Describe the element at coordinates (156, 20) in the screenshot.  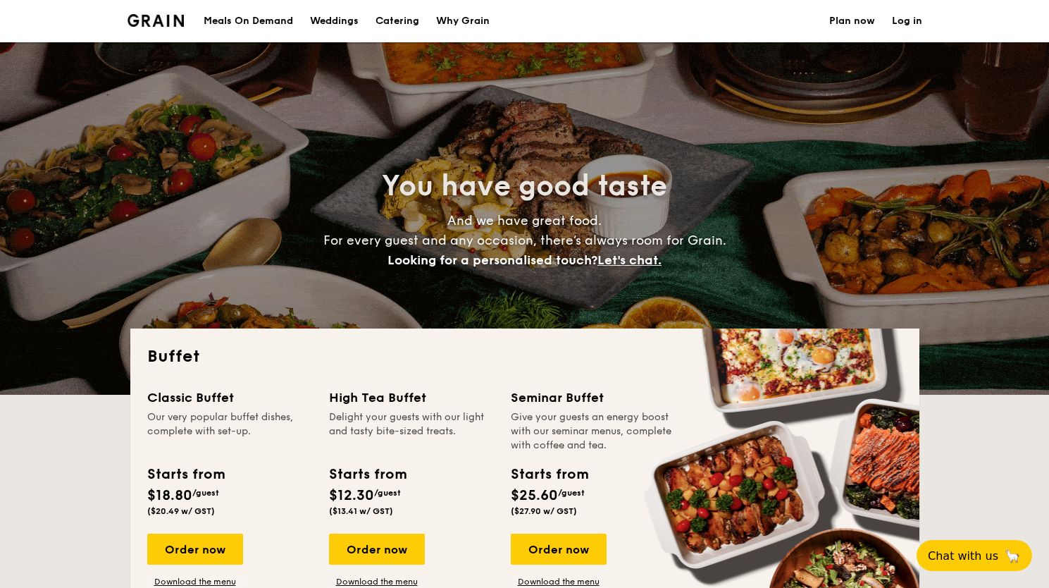
I see `img: Grain` at that location.